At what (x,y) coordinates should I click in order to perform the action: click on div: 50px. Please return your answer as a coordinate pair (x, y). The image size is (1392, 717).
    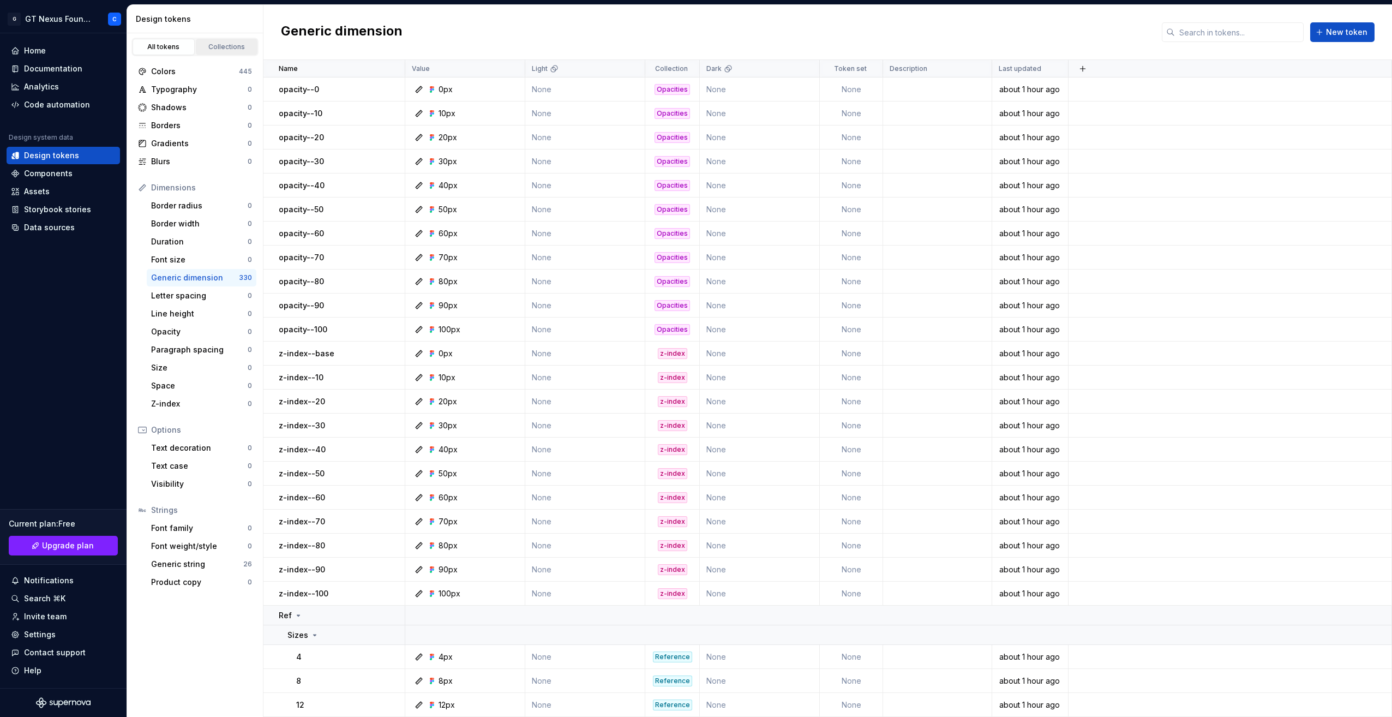
    Looking at the image, I should click on (448, 473).